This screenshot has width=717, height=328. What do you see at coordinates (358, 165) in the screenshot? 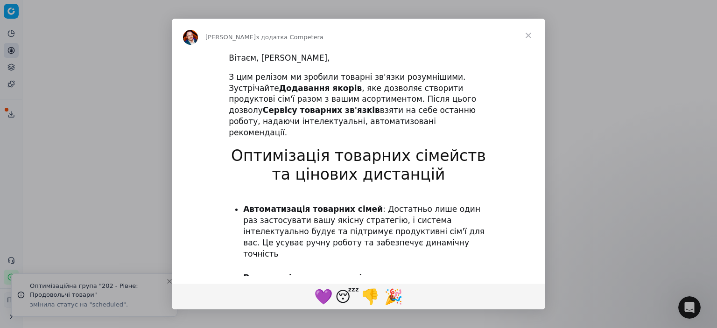
I see `font: Оптимізація товарних сімейств та цінових дистанцій` at bounding box center [358, 165].